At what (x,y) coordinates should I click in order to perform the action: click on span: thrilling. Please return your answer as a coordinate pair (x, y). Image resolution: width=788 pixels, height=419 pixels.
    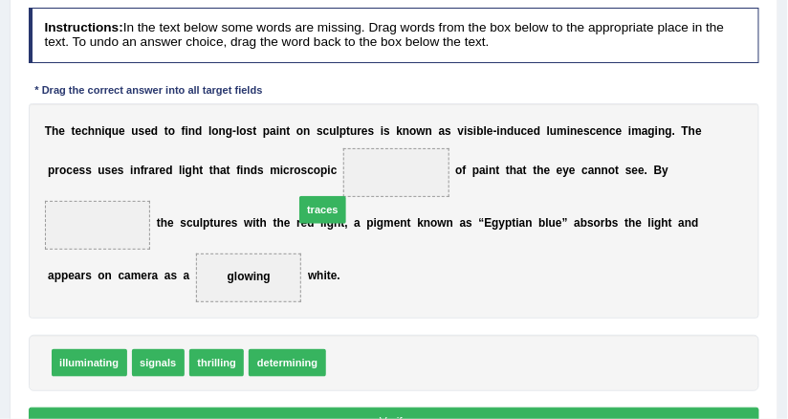
    Looking at the image, I should click on (217, 362).